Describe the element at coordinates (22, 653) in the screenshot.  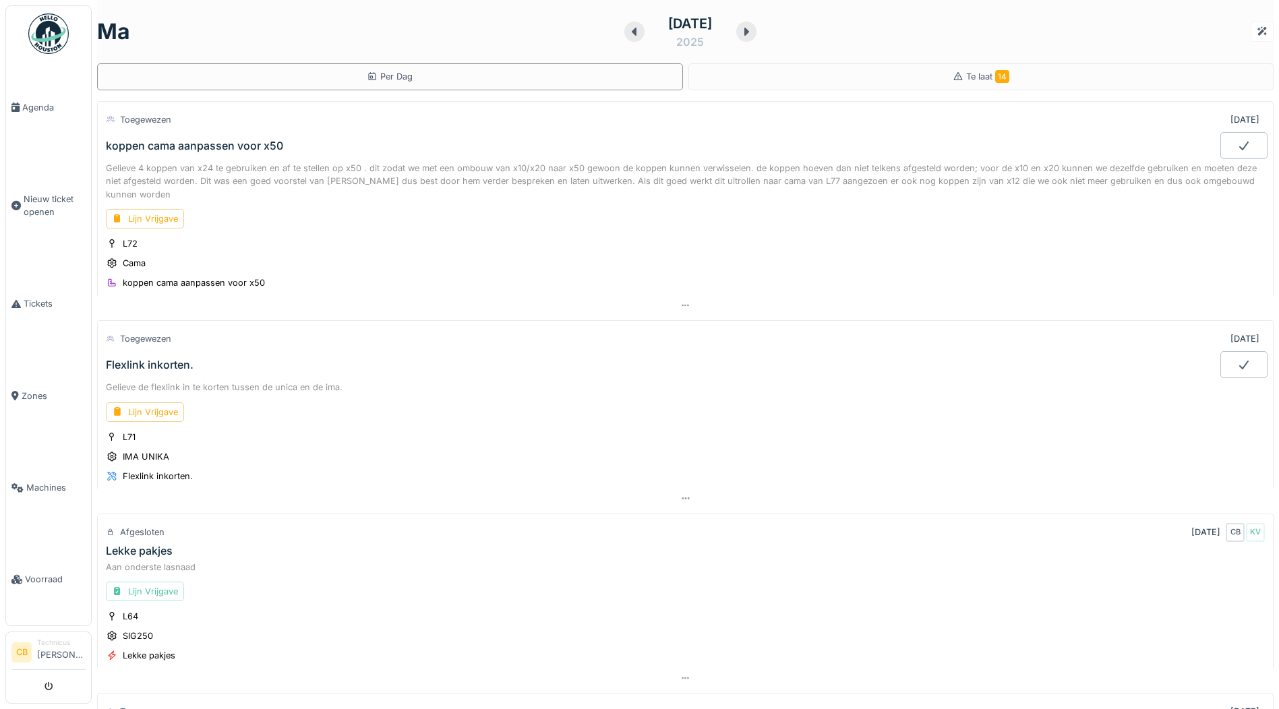
I see `li: CB` at that location.